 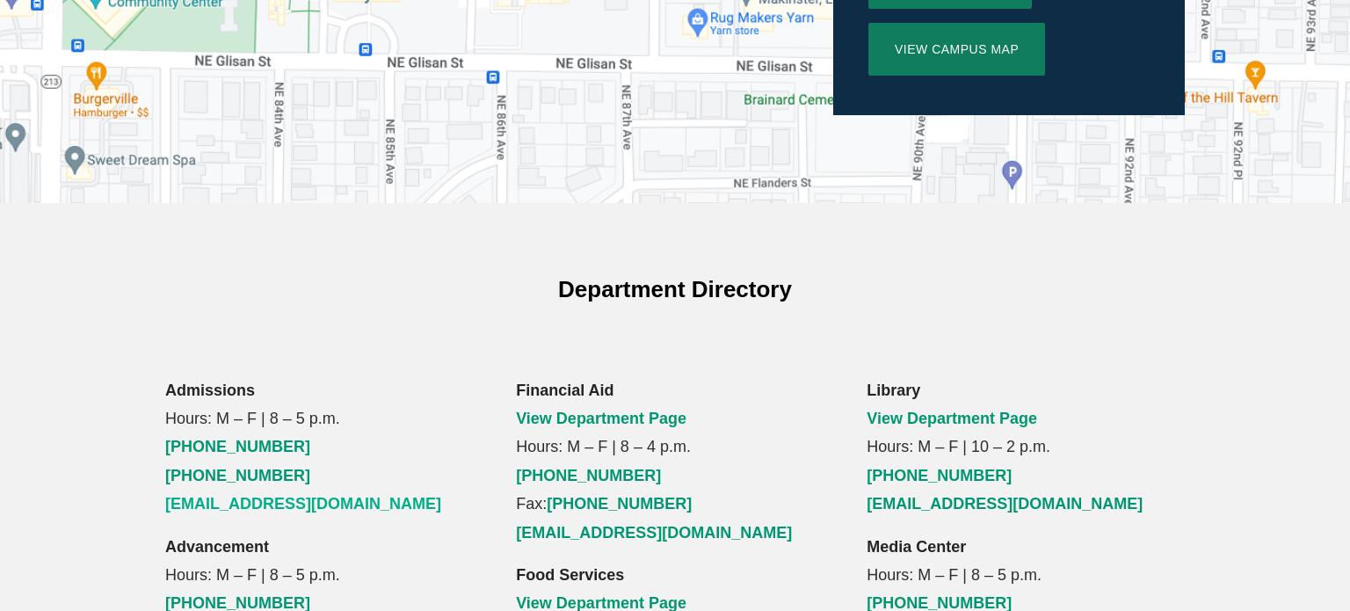 What do you see at coordinates (210, 390) in the screenshot?
I see `strong: Admissions` at bounding box center [210, 390].